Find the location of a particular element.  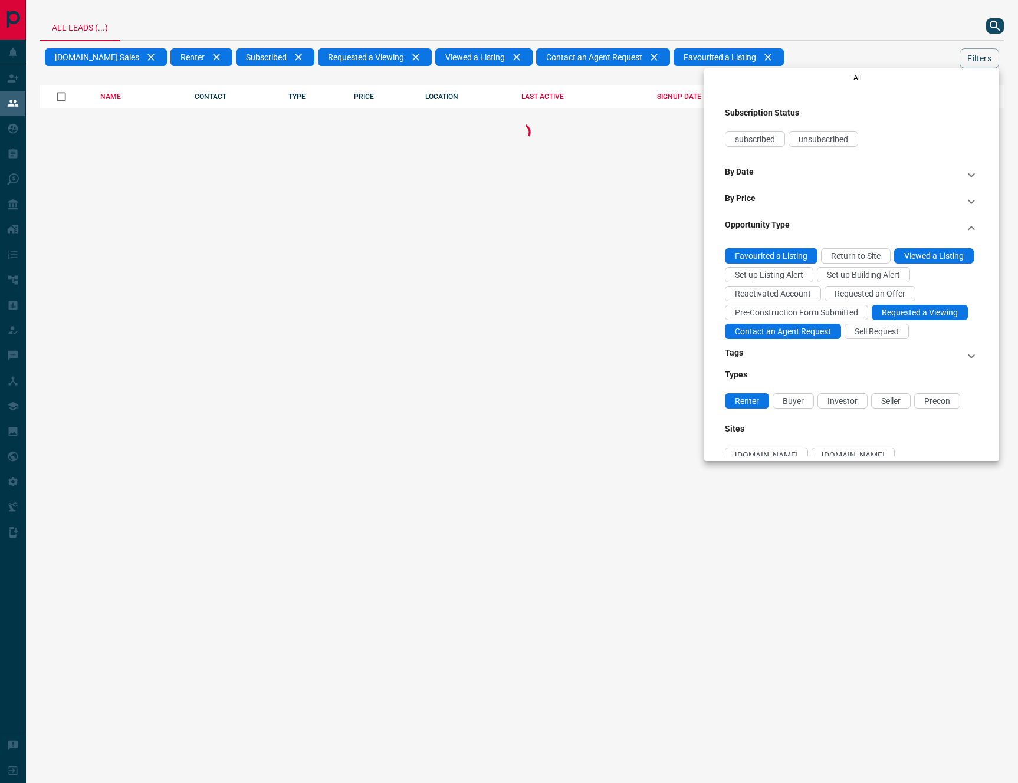

span: Contact an Agent Request is located at coordinates (783, 332).